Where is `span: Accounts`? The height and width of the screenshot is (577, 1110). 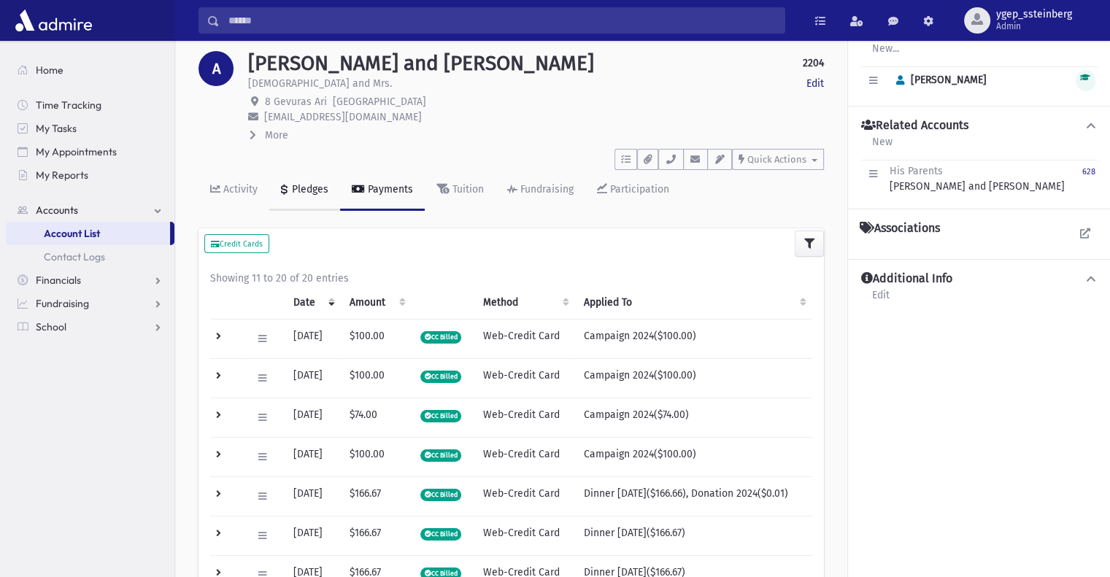 span: Accounts is located at coordinates (57, 210).